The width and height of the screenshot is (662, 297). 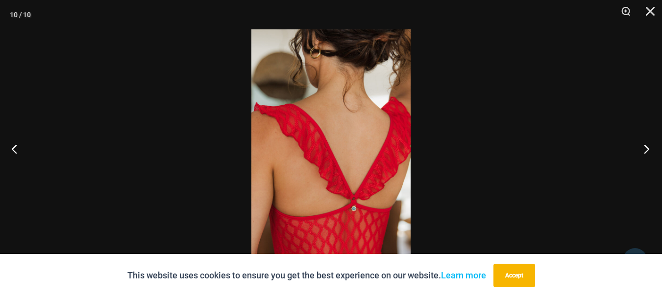 What do you see at coordinates (643, 149) in the screenshot?
I see `button: Next` at bounding box center [643, 149].